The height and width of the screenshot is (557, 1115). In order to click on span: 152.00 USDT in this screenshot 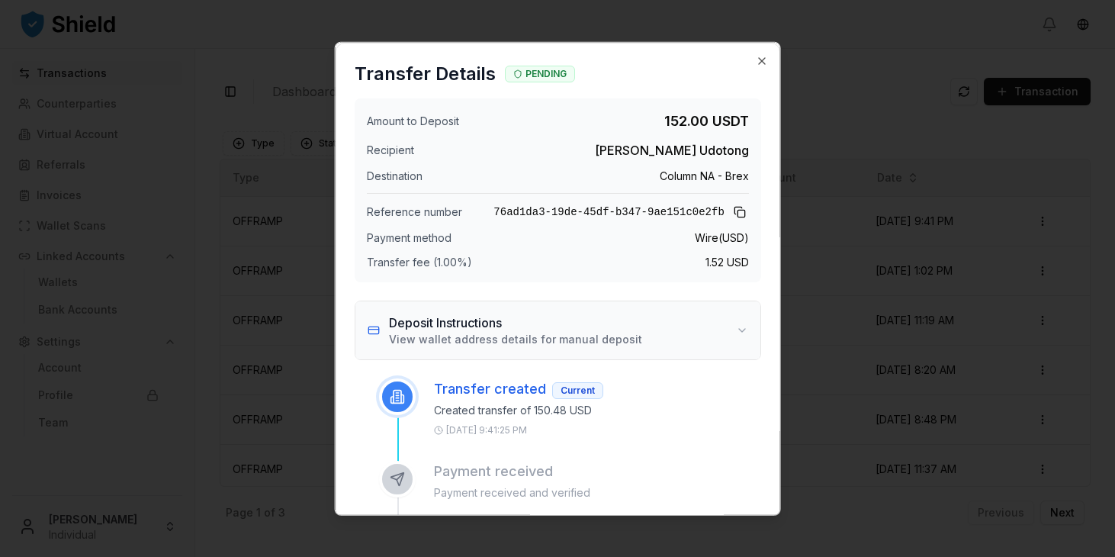, I will do `click(705, 121)`.